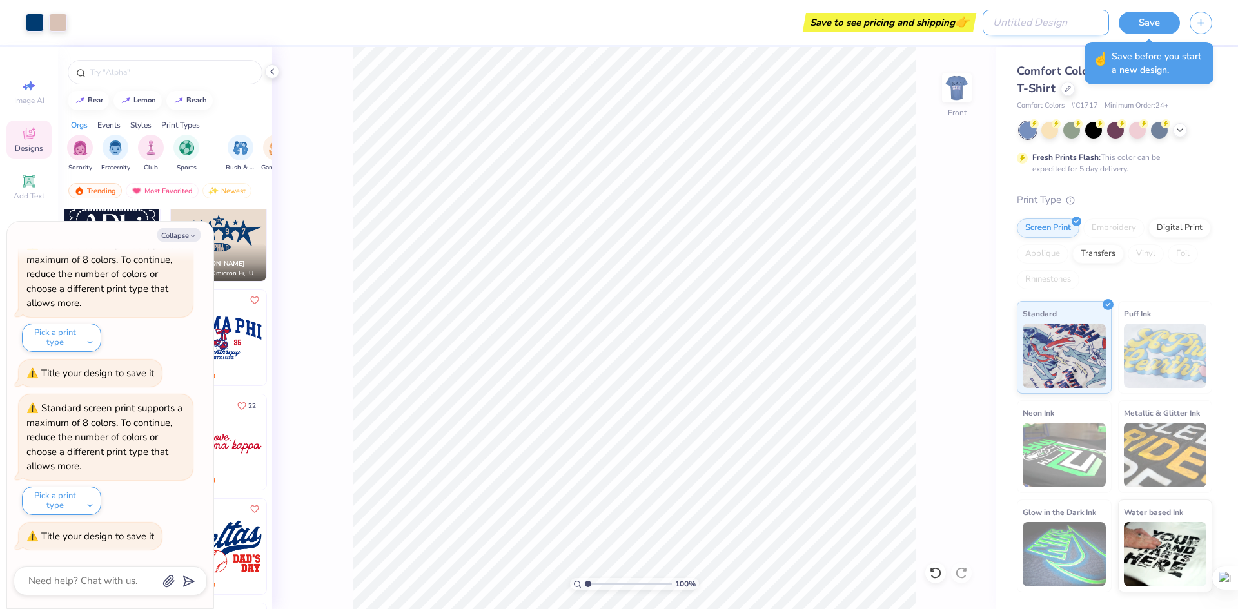  What do you see at coordinates (313, 233) in the screenshot?
I see `img: 4c2ba52e-d93a-4885-b66d-971d0f88707e` at bounding box center [313, 233].